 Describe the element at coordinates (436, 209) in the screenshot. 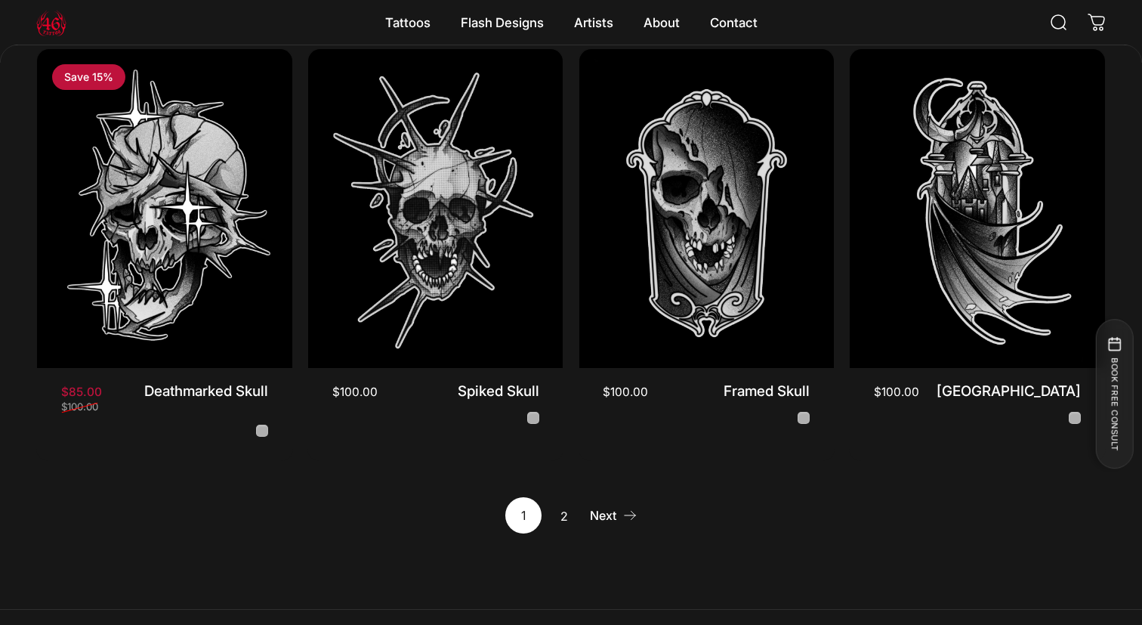

I see `img: Spiked Skull` at that location.